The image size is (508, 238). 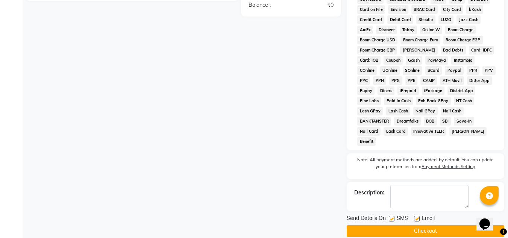 What do you see at coordinates (462, 60) in the screenshot?
I see `span: Instamojo` at bounding box center [462, 60].